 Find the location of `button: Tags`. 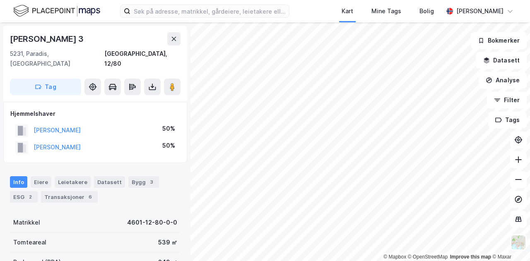

button: Tags is located at coordinates (507, 120).